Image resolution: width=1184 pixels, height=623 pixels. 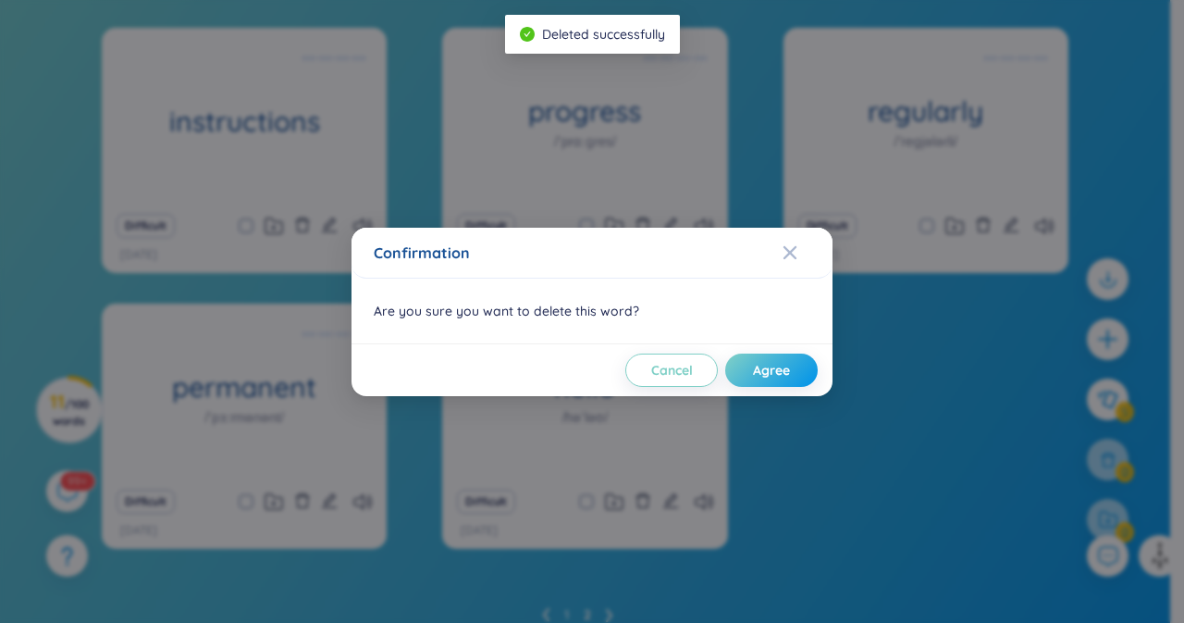 What do you see at coordinates (672, 370) in the screenshot?
I see `button: Cancel` at bounding box center [672, 370].